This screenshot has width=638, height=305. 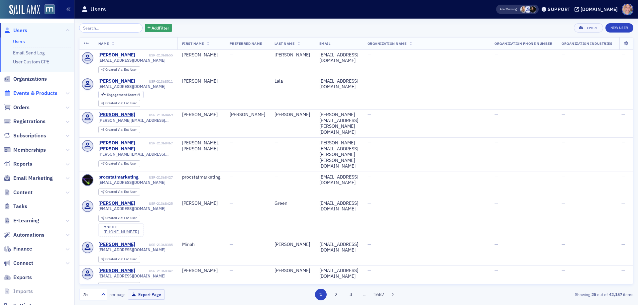 What do you see at coordinates (33, 178) in the screenshot?
I see `span: Email Marketing` at bounding box center [33, 178].